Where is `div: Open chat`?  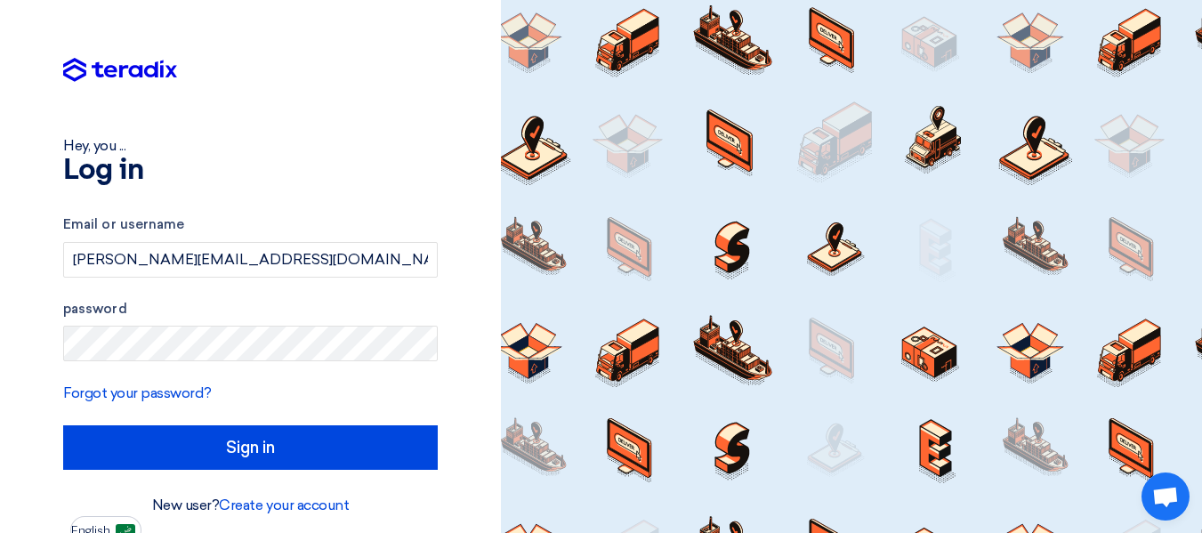 div: Open chat is located at coordinates (1166, 497).